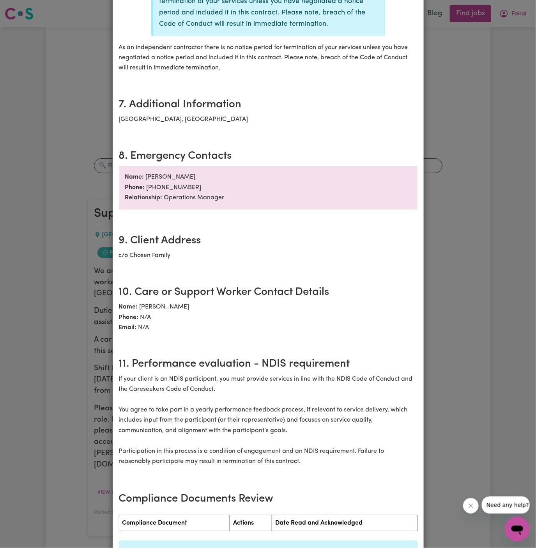  Describe the element at coordinates (345, 523) in the screenshot. I see `th: Date Read and Acknowledged` at that location.